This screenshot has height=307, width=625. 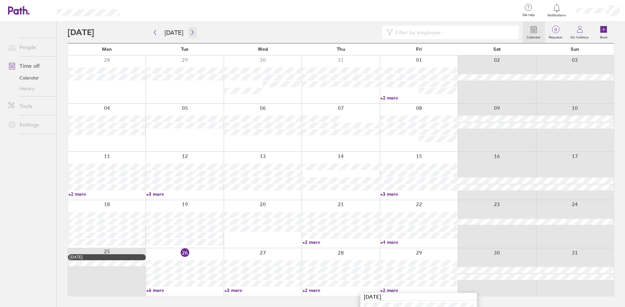 I want to click on input: Filter by employee, so click(x=453, y=32).